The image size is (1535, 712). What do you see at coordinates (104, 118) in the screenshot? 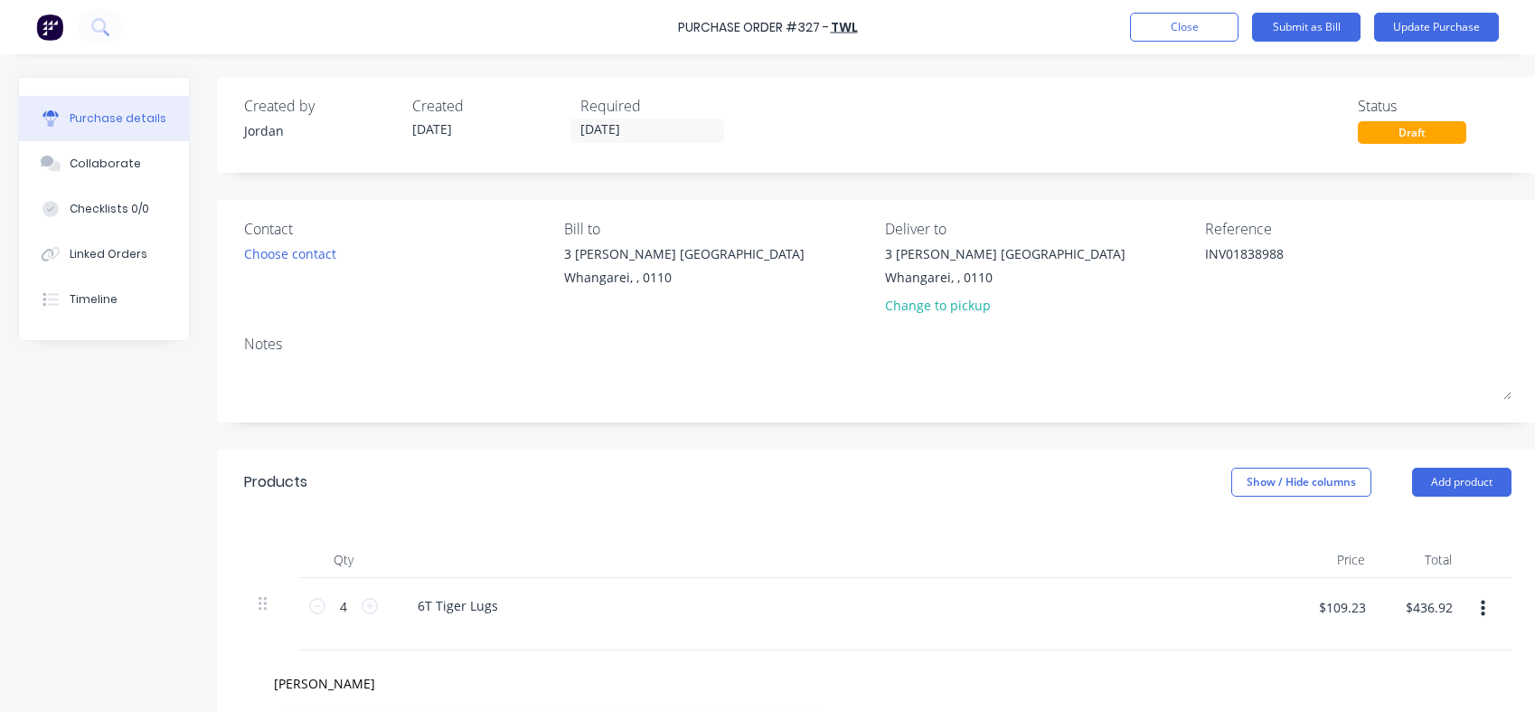
I see `button: Purchase details` at bounding box center [104, 118].